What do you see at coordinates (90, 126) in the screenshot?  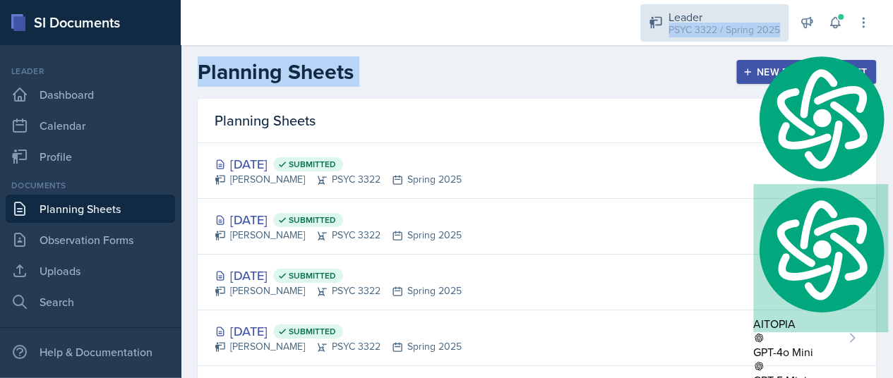 I see `a: Calendar` at bounding box center [90, 126].